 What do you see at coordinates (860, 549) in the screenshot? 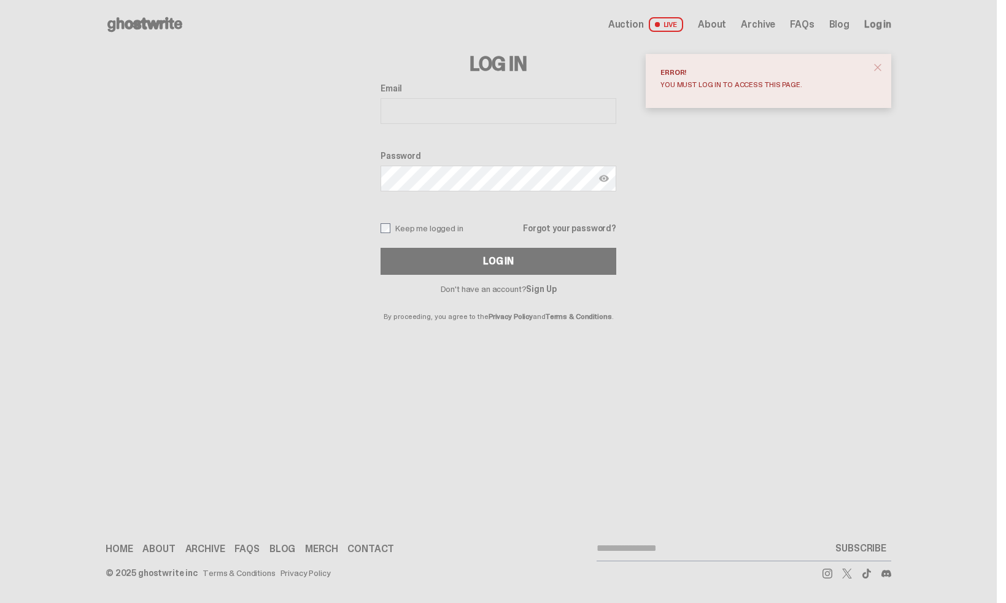
I see `button: SUBSCRIBE` at bounding box center [860, 549].